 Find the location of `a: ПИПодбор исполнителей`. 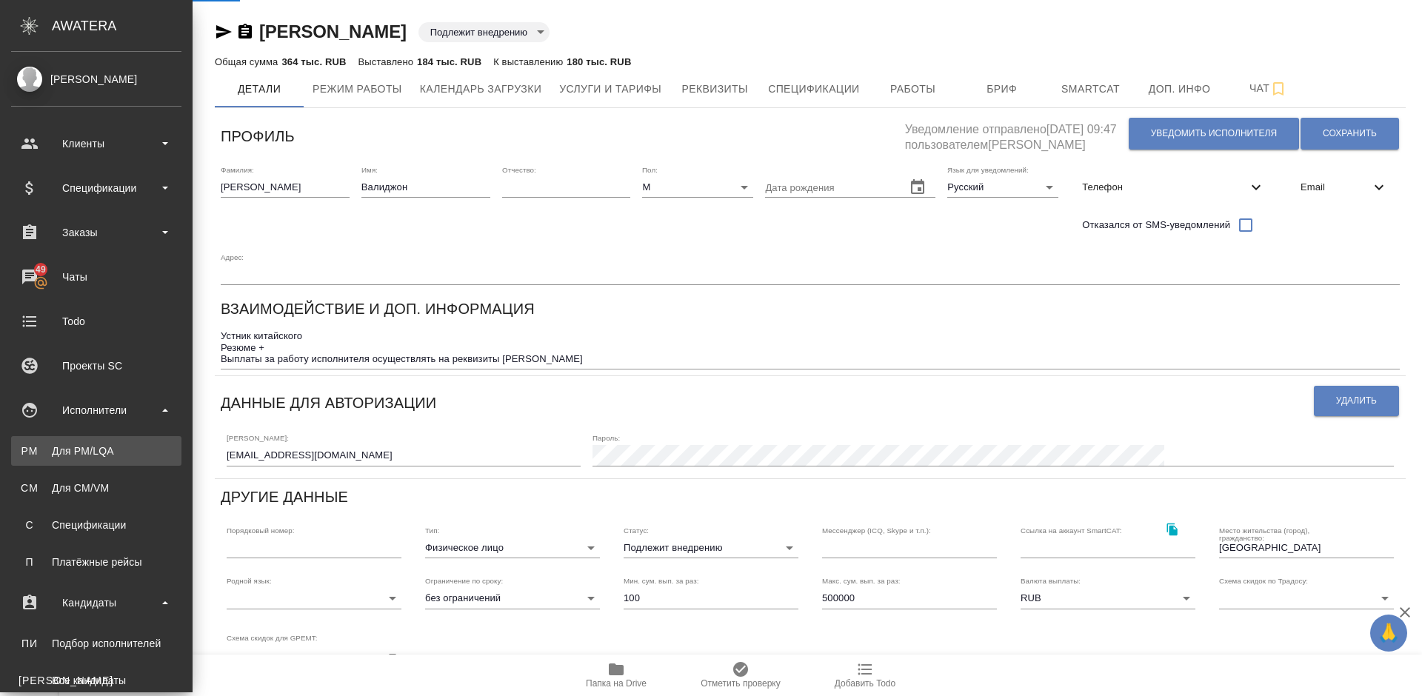

a: ПИПодбор исполнителей is located at coordinates (96, 644).